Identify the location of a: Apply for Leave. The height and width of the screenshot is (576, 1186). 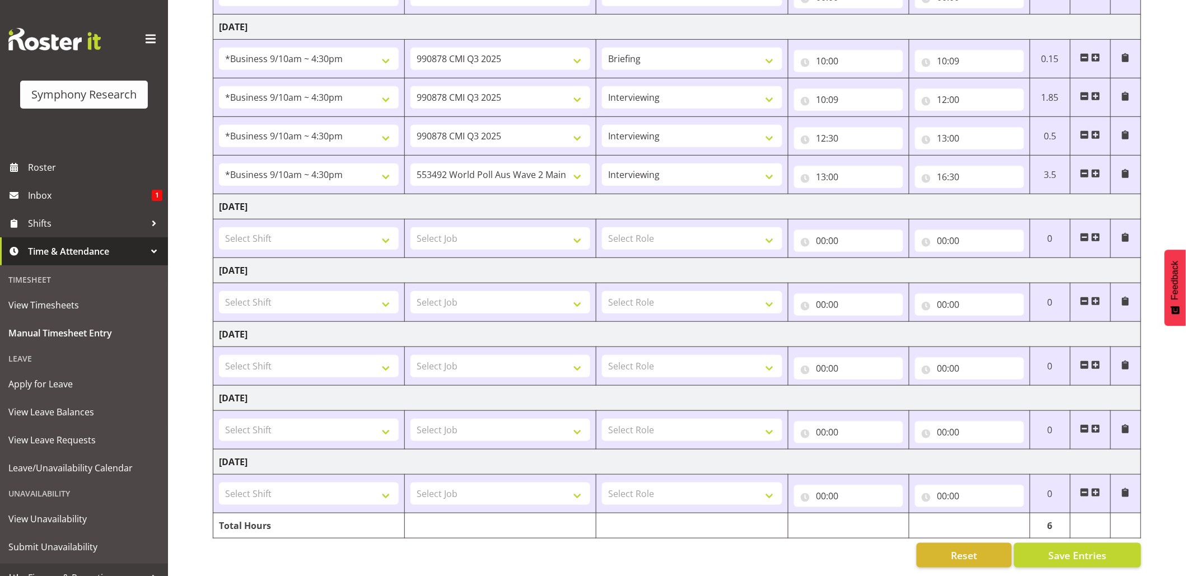
(84, 384).